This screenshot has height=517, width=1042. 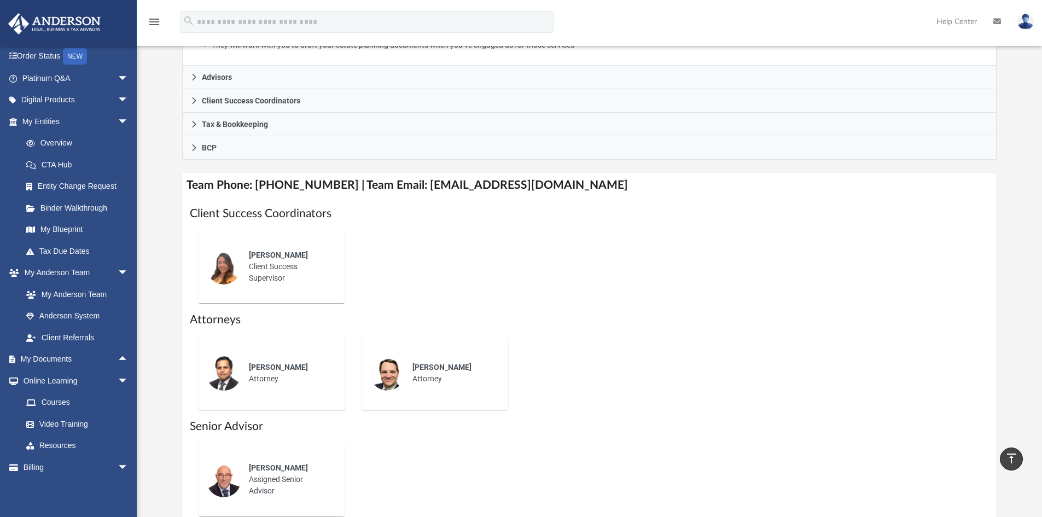 What do you see at coordinates (76, 100) in the screenshot?
I see `a: Digital Productsarrow_drop_down` at bounding box center [76, 100].